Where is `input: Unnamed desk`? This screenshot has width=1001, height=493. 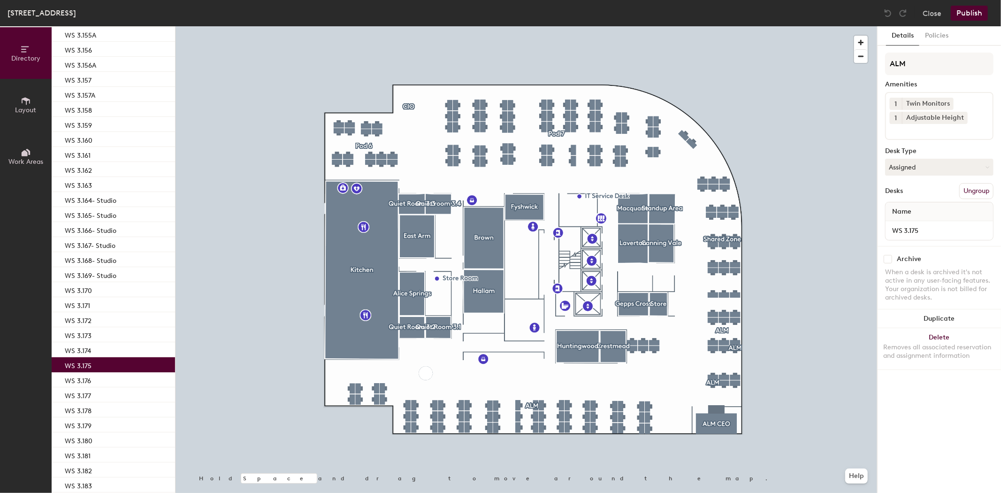 input: Unnamed desk is located at coordinates (939, 230).